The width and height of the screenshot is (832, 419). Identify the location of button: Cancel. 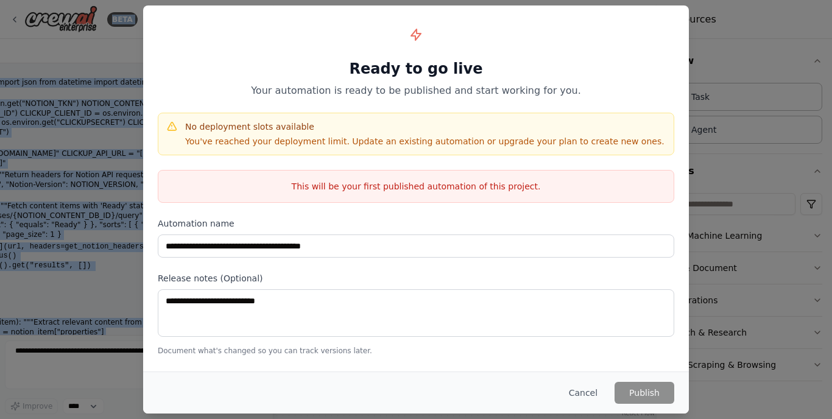
(583, 393).